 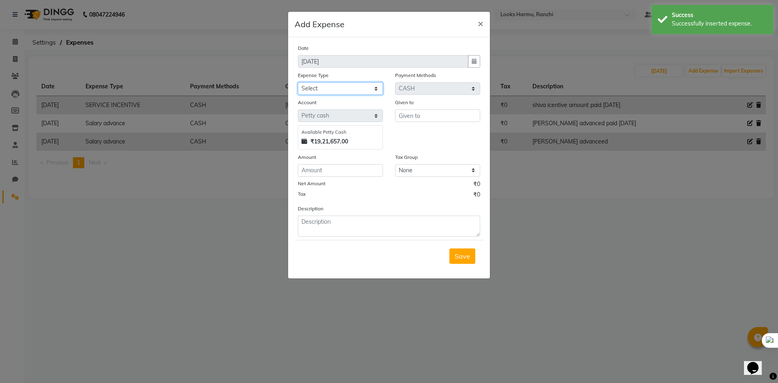 What do you see at coordinates (406, 157) in the screenshot?
I see `label: Tax Group` at bounding box center [406, 157].